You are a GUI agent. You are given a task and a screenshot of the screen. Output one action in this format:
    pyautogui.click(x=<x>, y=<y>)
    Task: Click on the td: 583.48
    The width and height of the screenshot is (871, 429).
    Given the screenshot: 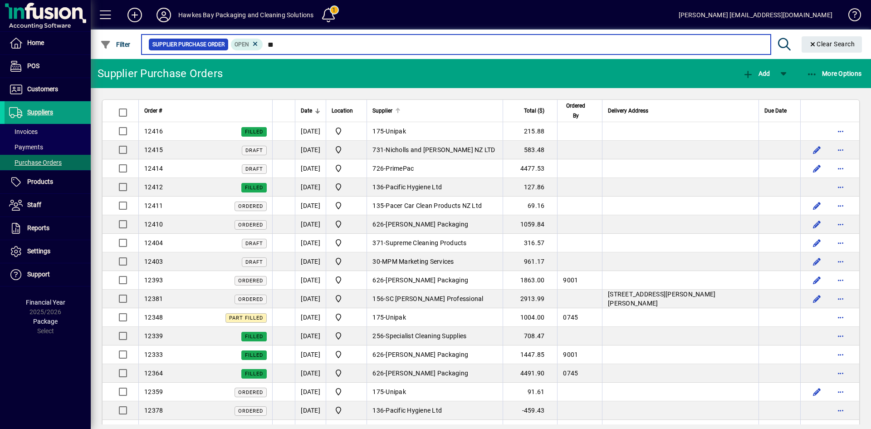 What is the action you would take?
    pyautogui.click(x=530, y=150)
    